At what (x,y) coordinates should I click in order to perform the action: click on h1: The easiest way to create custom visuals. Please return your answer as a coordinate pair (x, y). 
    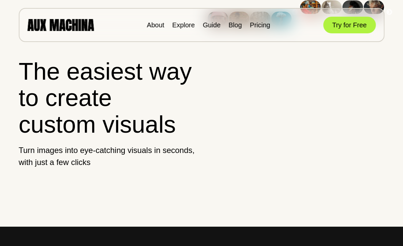
    Looking at the image, I should click on (107, 98).